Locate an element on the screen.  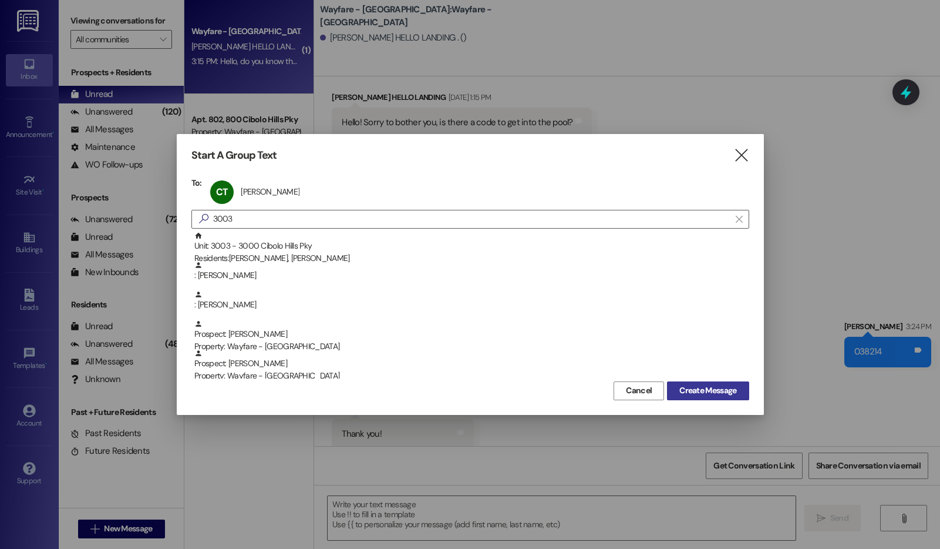
h3: Start A Group Text is located at coordinates (234, 155).